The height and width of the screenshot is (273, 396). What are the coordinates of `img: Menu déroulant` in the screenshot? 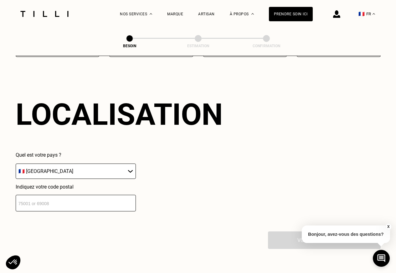 It's located at (151, 14).